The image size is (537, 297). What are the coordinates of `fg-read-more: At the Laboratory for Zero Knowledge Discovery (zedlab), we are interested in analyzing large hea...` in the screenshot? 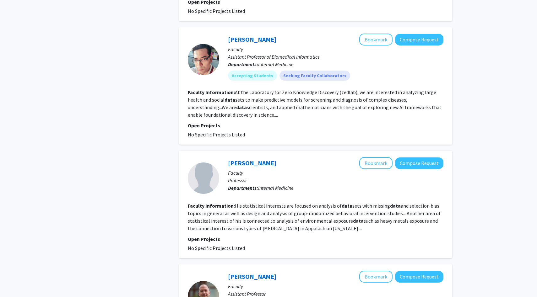 It's located at (315, 104).